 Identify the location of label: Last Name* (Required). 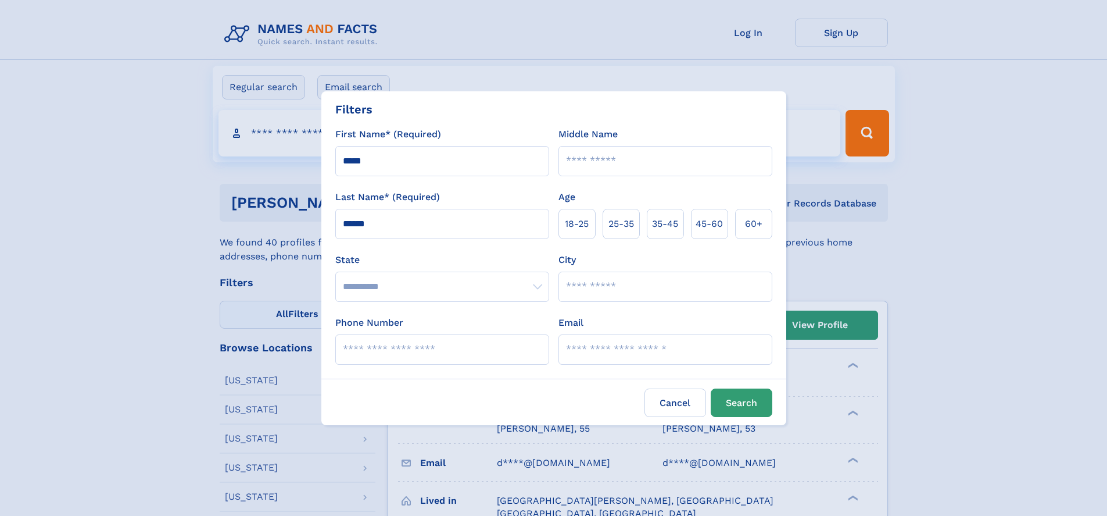
(388, 197).